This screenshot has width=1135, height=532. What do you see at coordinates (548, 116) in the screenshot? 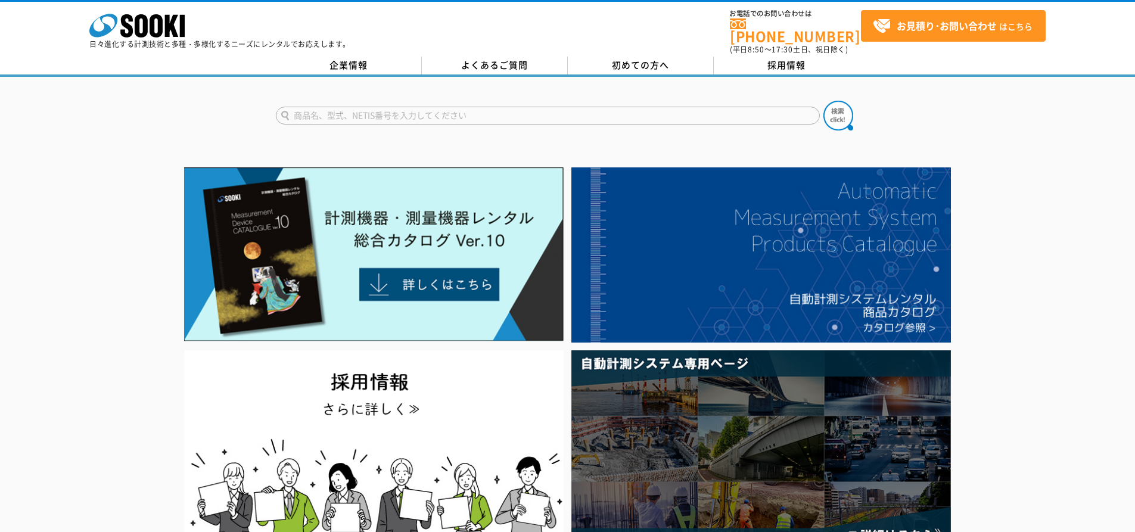
I see `input: 商品名、型式、NETIS番号を入力してください` at bounding box center [548, 116].